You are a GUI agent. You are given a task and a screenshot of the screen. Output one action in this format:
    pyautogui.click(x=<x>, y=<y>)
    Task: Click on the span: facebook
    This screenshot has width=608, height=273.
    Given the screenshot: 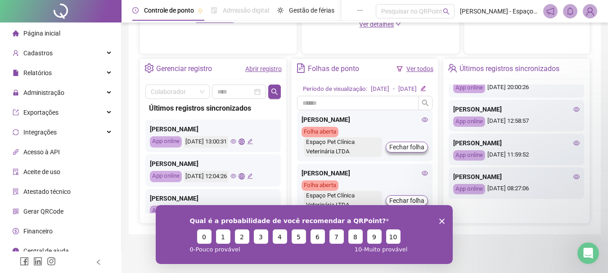 What is the action you would take?
    pyautogui.click(x=24, y=262)
    